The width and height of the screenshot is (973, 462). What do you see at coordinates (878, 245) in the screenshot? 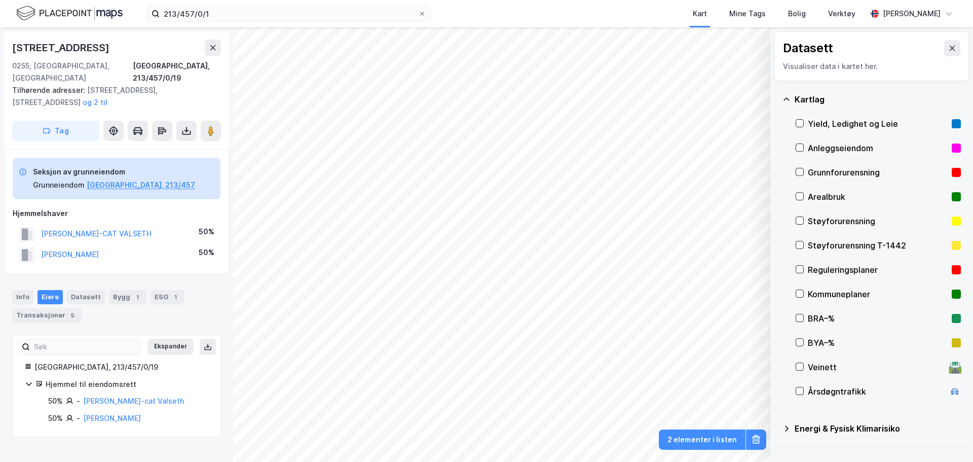
I see `div: Støyforurensning T-1442` at bounding box center [878, 245].